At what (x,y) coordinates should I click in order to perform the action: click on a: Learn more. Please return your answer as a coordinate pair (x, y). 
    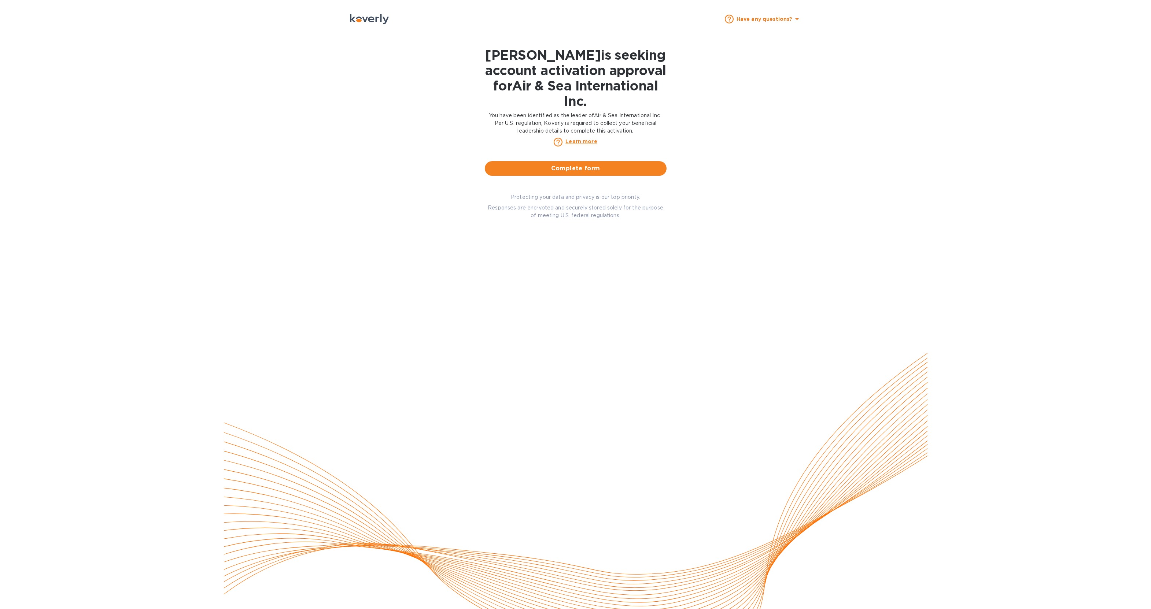
    Looking at the image, I should click on (581, 141).